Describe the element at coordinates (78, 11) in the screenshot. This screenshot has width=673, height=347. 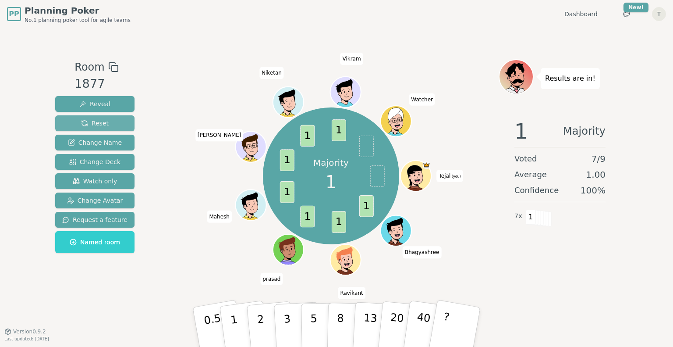
I see `span: Planning Poker` at that location.